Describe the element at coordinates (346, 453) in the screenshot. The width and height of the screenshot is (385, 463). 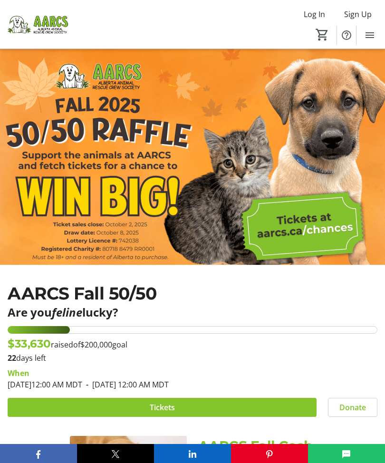
I see `button: SMS` at that location.